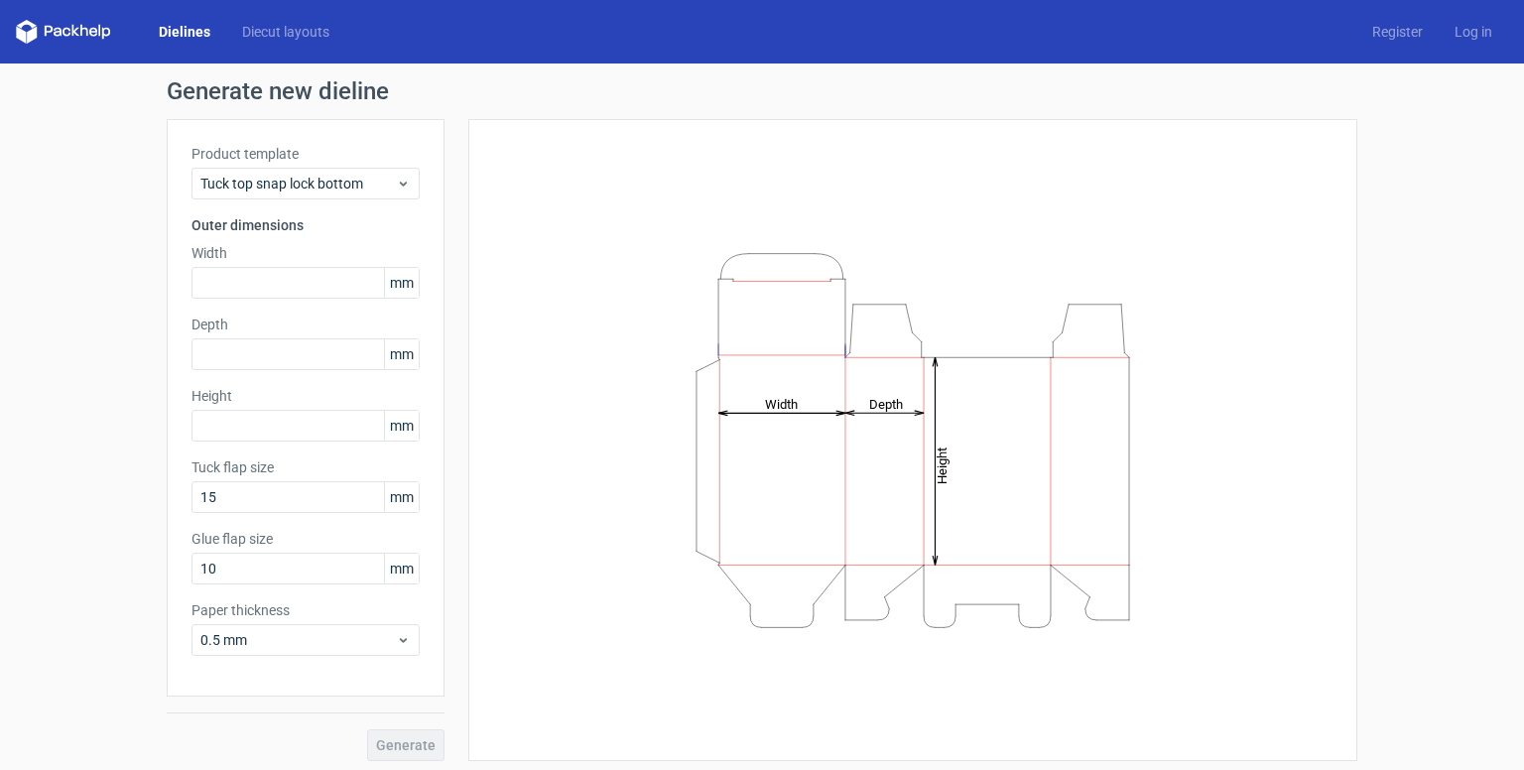 The image size is (1524, 770). I want to click on a: Register, so click(1397, 32).